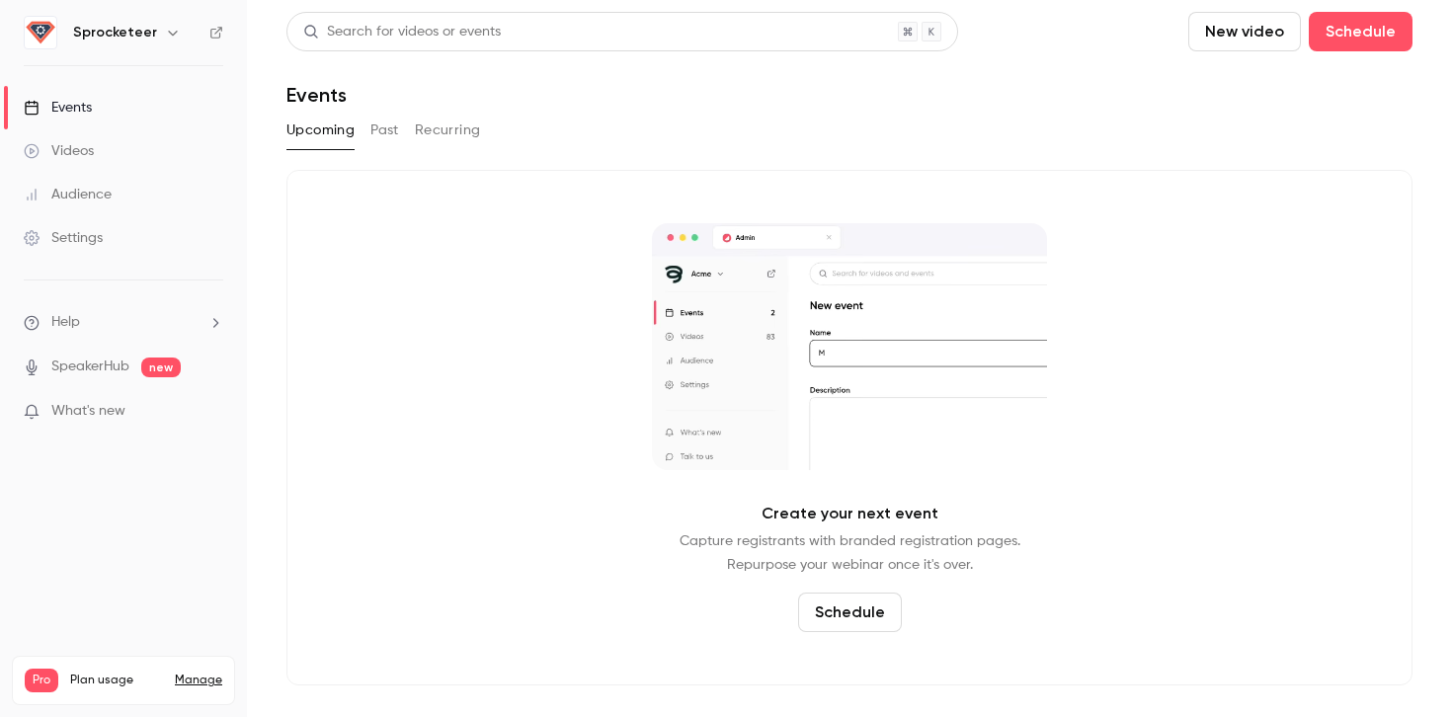 Image resolution: width=1452 pixels, height=717 pixels. I want to click on button: New video, so click(1244, 32).